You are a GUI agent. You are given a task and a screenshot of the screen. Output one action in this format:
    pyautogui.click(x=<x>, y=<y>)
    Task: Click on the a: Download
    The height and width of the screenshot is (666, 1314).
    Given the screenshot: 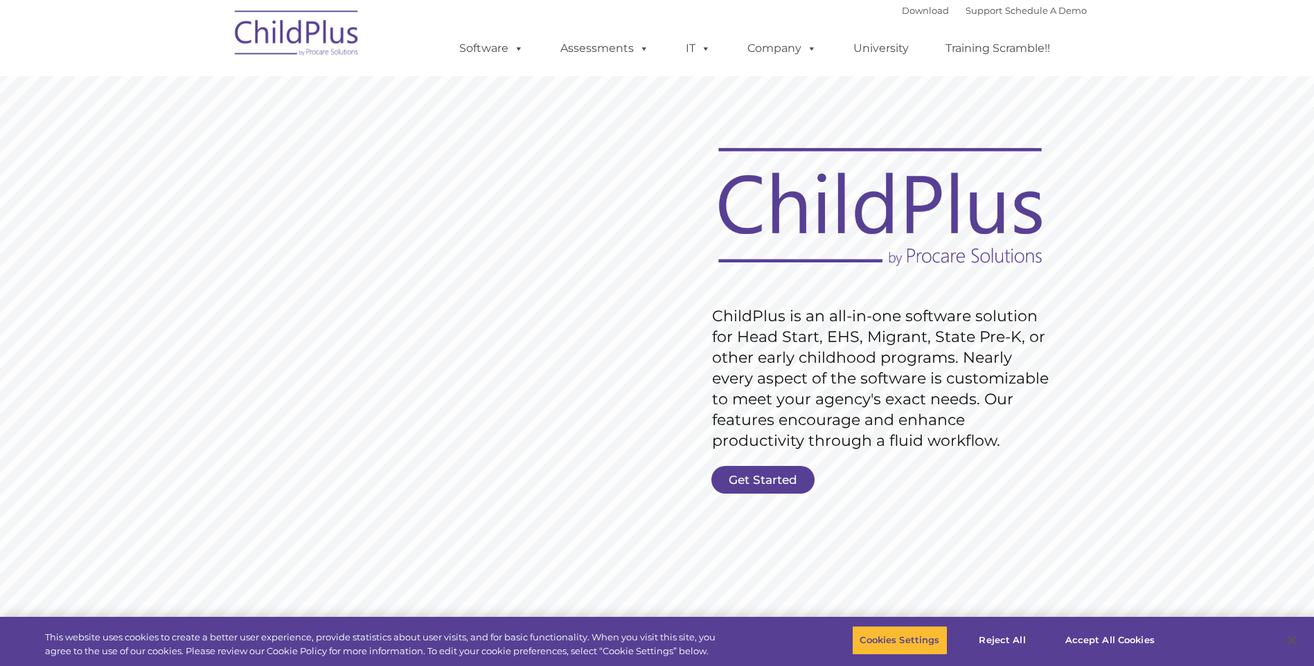 What is the action you would take?
    pyautogui.click(x=925, y=10)
    